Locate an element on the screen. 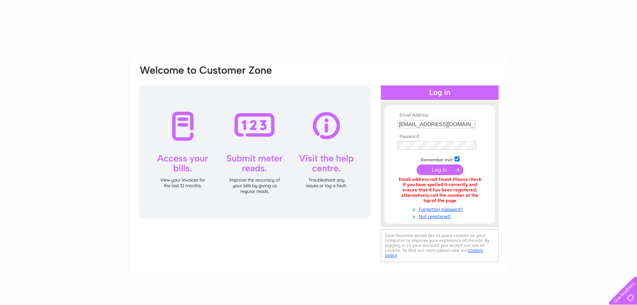  div: Email address not found. Please check if you have spelled it correctly and ensure that it has bee... is located at coordinates (440, 190).